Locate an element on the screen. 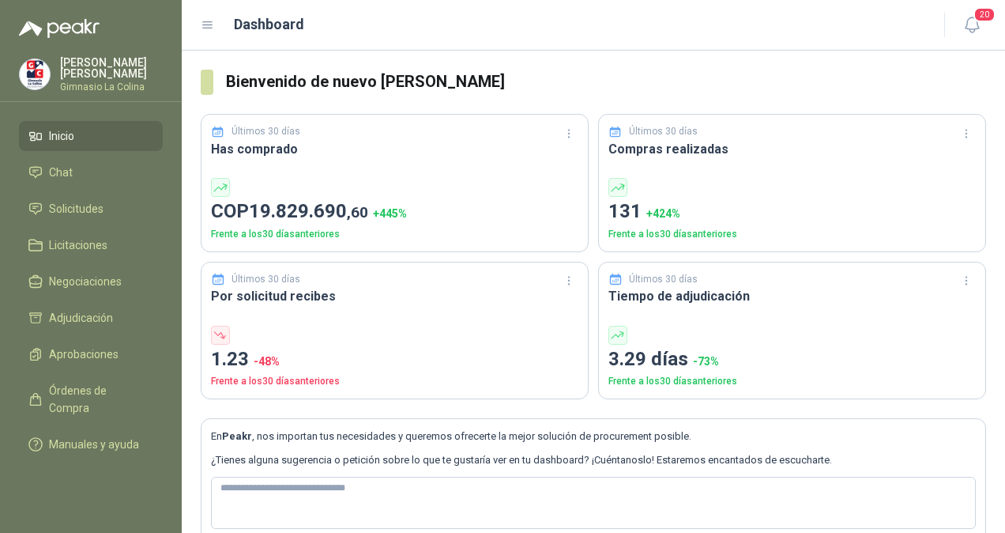 The height and width of the screenshot is (533, 1005). span: ,60 is located at coordinates (357, 212).